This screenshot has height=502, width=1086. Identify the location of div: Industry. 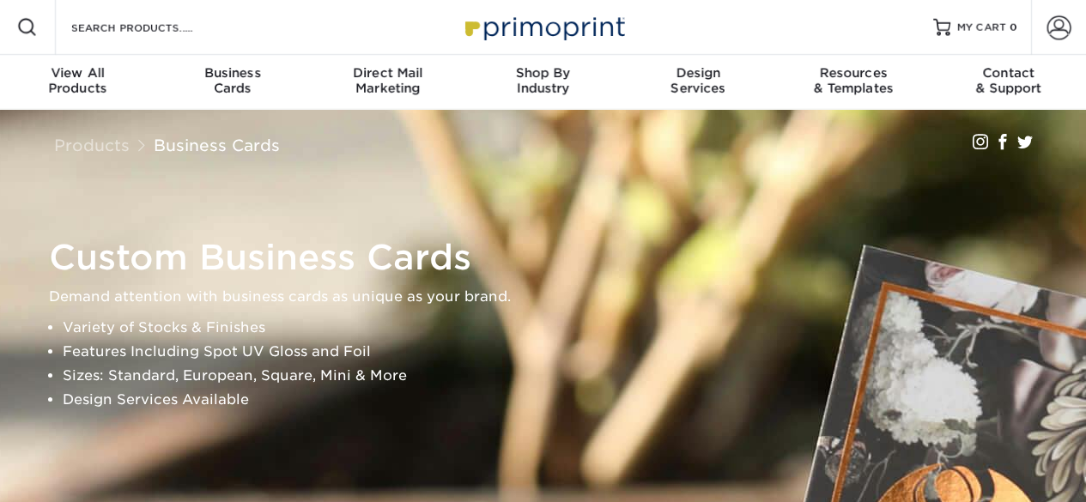
(542, 81).